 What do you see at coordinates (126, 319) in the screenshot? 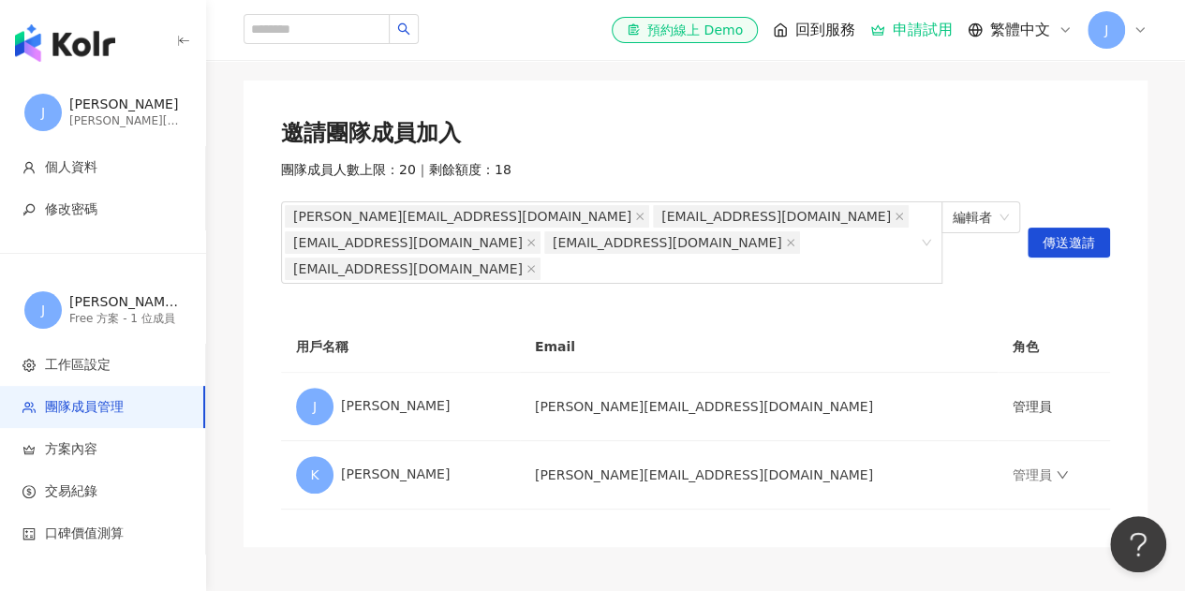
I see `div: Free 方案 - 1 位成員` at bounding box center [126, 319].